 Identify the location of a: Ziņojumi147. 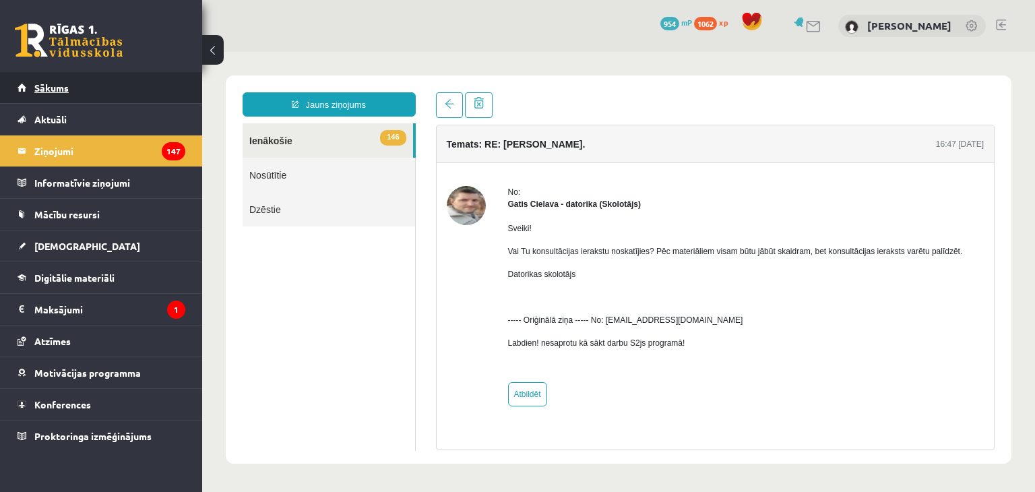
(101, 151).